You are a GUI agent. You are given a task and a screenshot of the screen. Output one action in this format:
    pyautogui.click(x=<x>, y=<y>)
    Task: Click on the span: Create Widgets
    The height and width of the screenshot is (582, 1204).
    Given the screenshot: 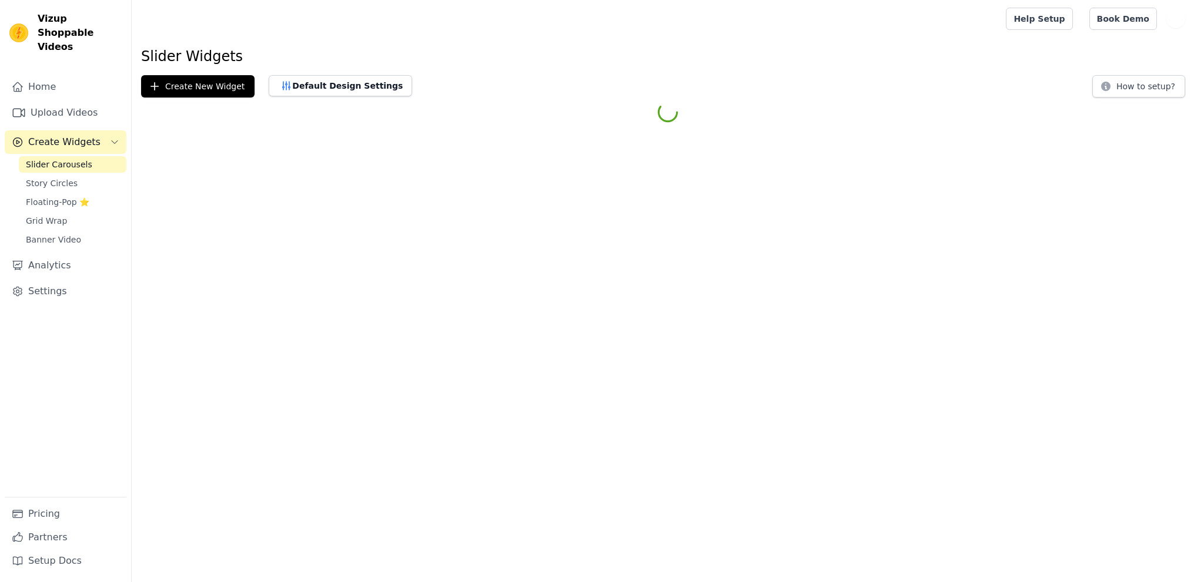 What is the action you would take?
    pyautogui.click(x=64, y=142)
    